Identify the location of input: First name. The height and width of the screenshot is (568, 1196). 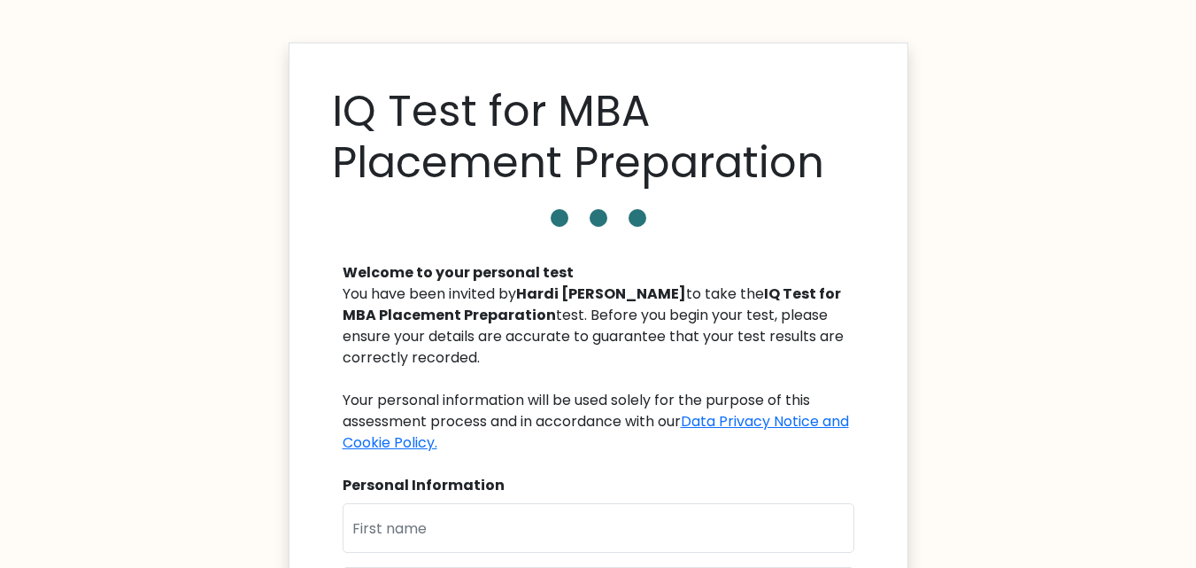
(599, 528).